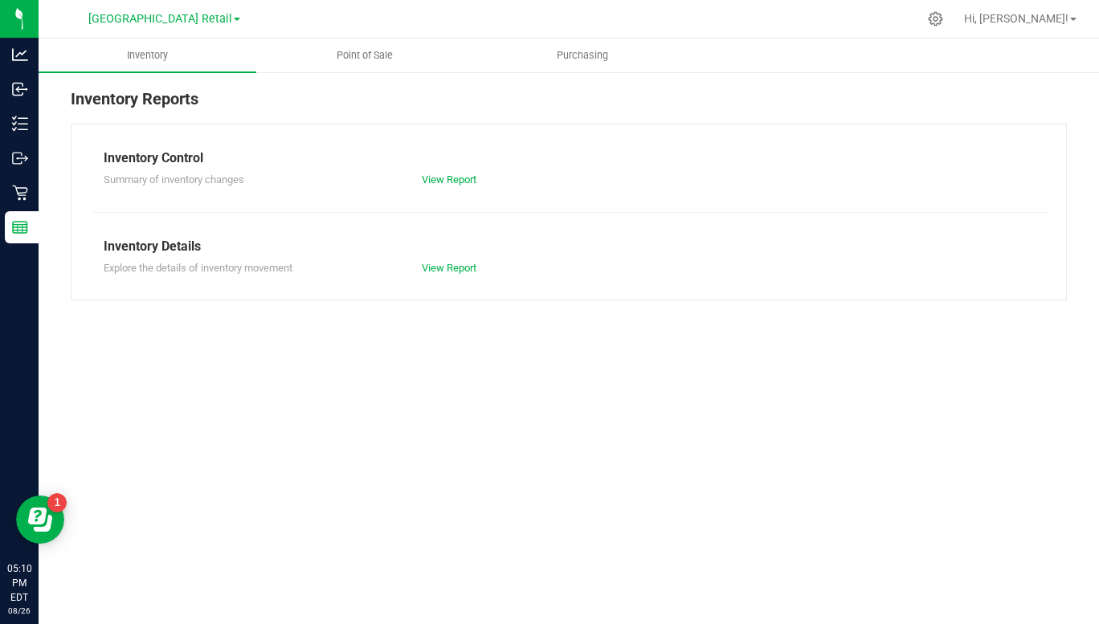 This screenshot has height=624, width=1099. What do you see at coordinates (147, 55) in the screenshot?
I see `span: Inventory` at bounding box center [147, 55].